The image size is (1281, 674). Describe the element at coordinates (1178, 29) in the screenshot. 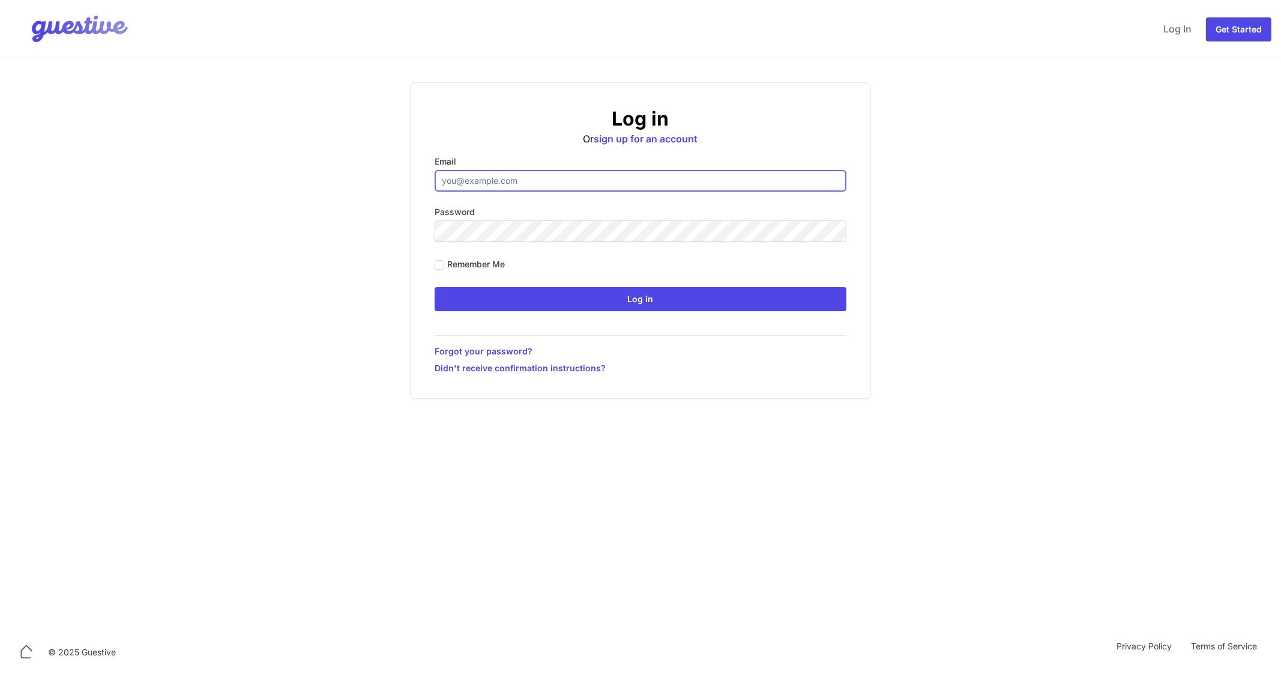

I see `a: Log In` at that location.